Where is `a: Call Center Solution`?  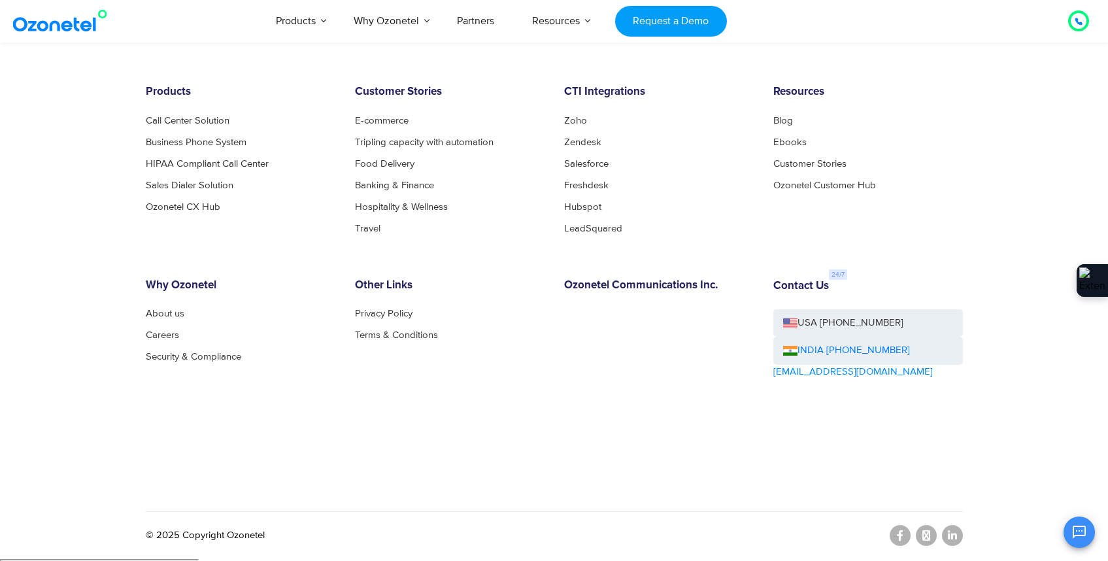
a: Call Center Solution is located at coordinates (188, 120).